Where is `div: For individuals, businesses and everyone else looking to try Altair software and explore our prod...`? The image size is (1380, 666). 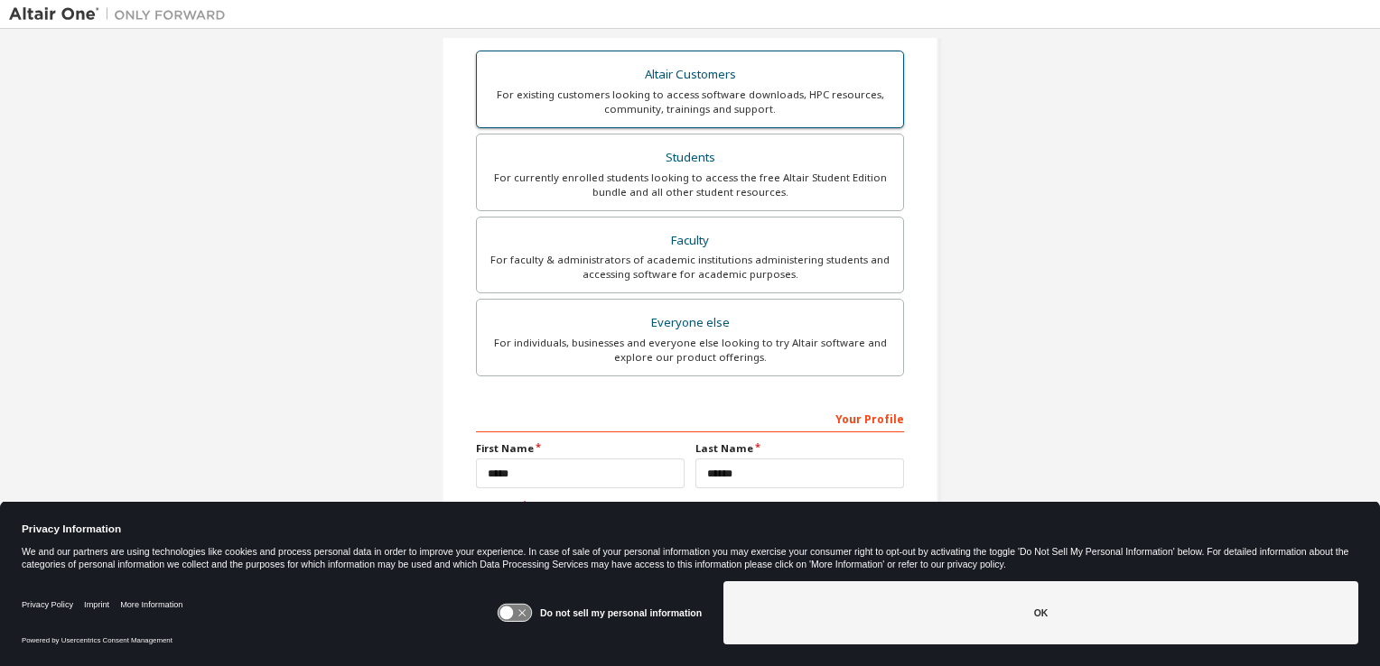 div: For individuals, businesses and everyone else looking to try Altair software and explore our prod... is located at coordinates (690, 350).